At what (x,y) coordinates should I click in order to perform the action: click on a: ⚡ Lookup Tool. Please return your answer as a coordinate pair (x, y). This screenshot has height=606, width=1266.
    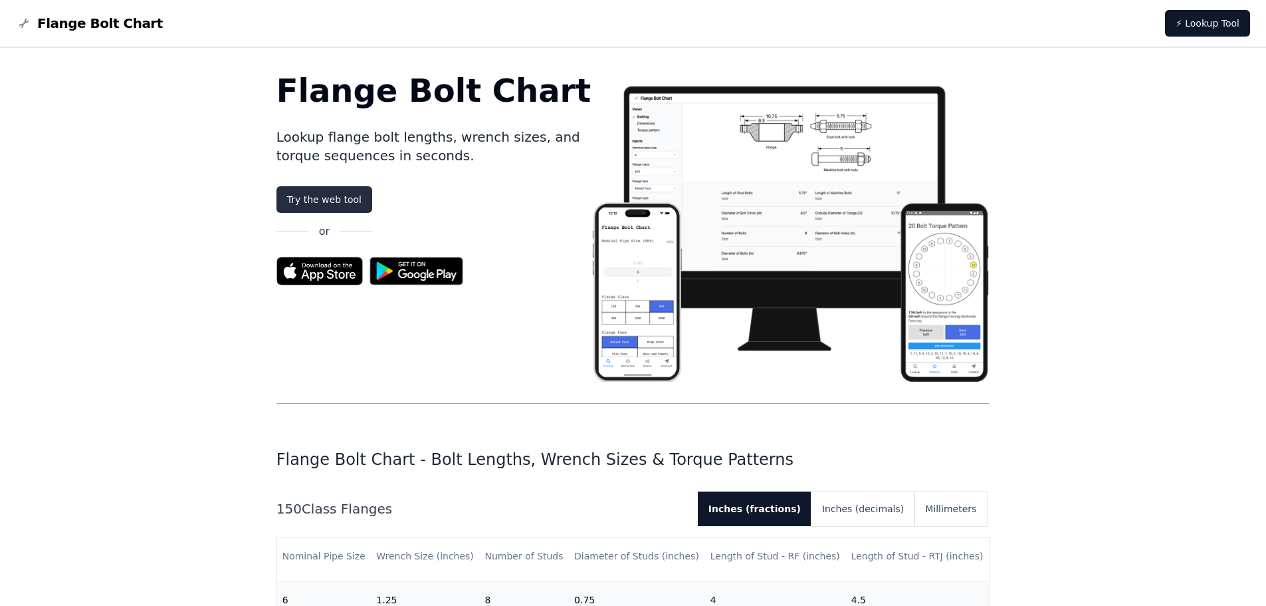
    Looking at the image, I should click on (1208, 23).